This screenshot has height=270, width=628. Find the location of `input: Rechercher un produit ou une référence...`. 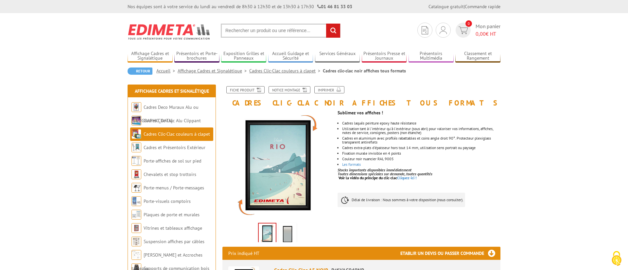

input: Rechercher un produit ou une référence... is located at coordinates (281, 30).